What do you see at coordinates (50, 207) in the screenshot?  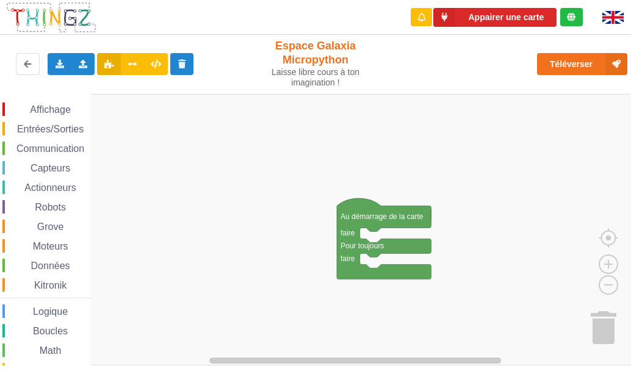 I see `span: Robots` at bounding box center [50, 207].